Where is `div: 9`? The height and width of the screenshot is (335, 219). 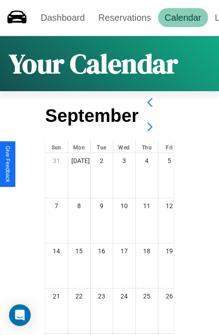
div: 9 is located at coordinates (102, 206).